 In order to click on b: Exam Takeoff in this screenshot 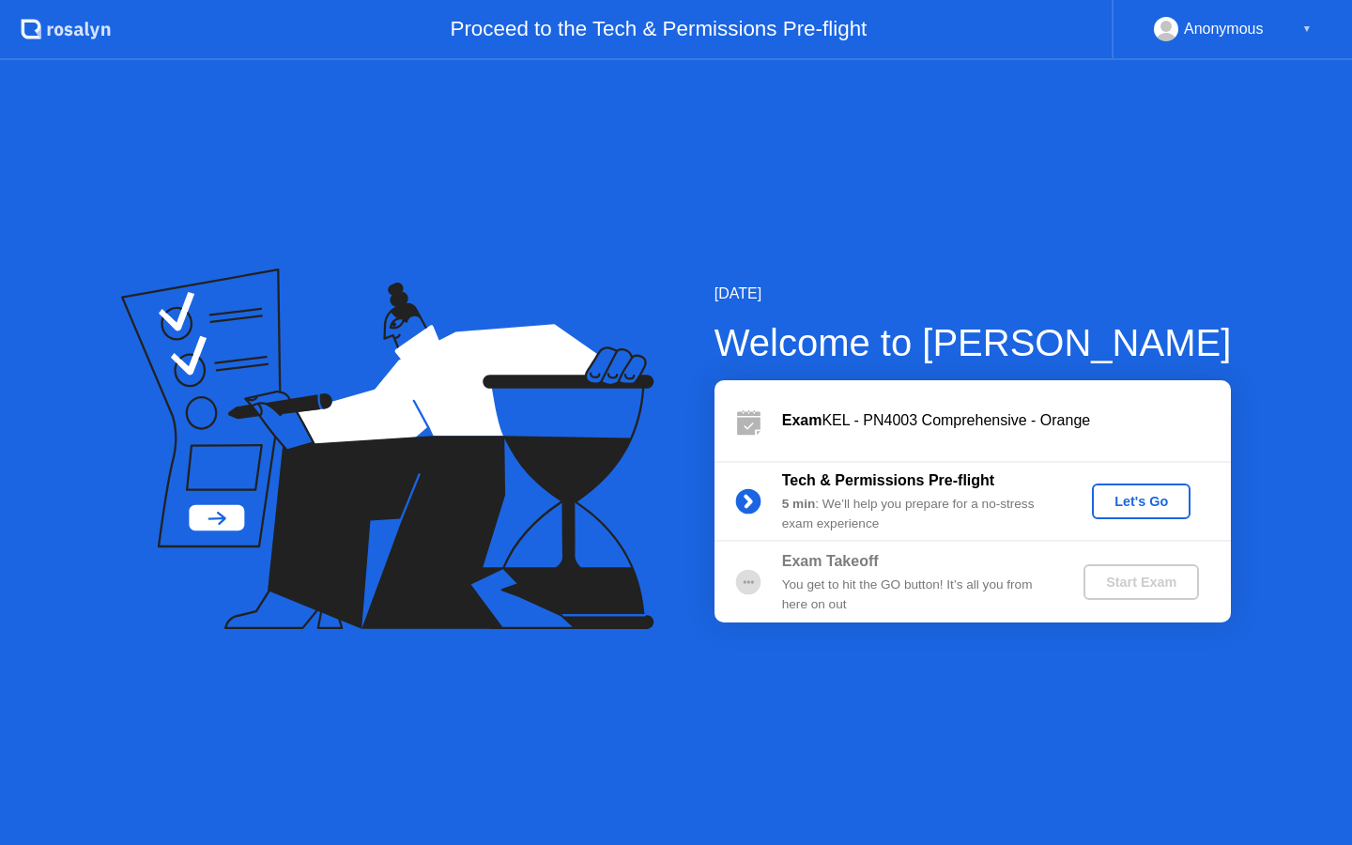, I will do `click(830, 561)`.